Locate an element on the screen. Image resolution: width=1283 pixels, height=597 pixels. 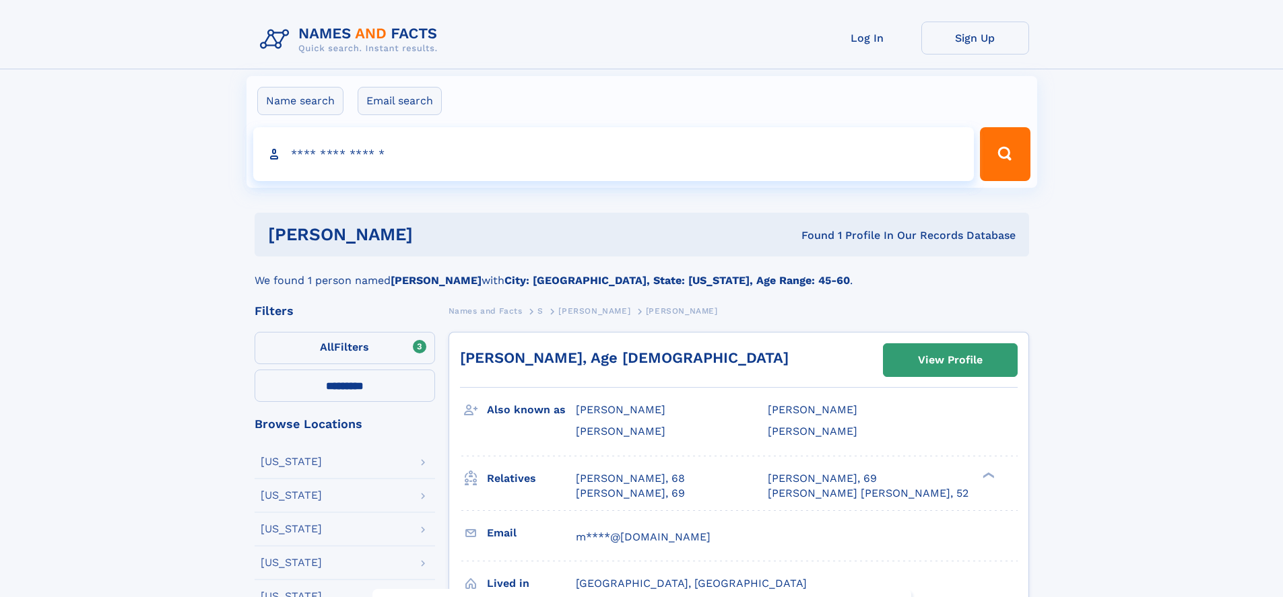
a: Names and Facts is located at coordinates (485, 310).